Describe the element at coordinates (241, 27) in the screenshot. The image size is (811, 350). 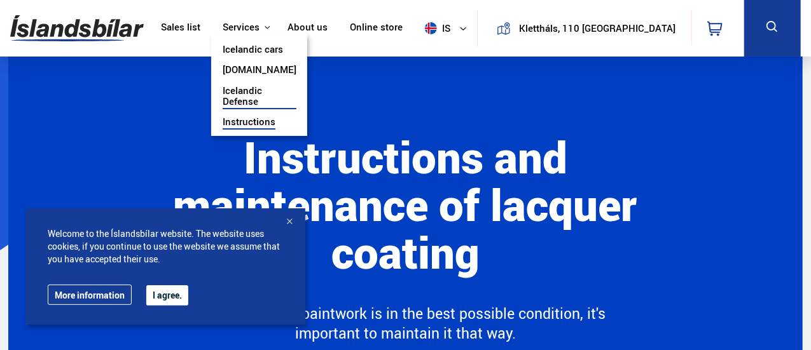
I see `button: Services` at that location.